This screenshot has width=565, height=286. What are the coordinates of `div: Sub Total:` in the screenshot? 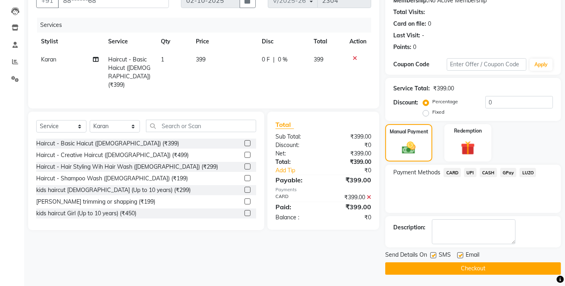 It's located at (296, 137).